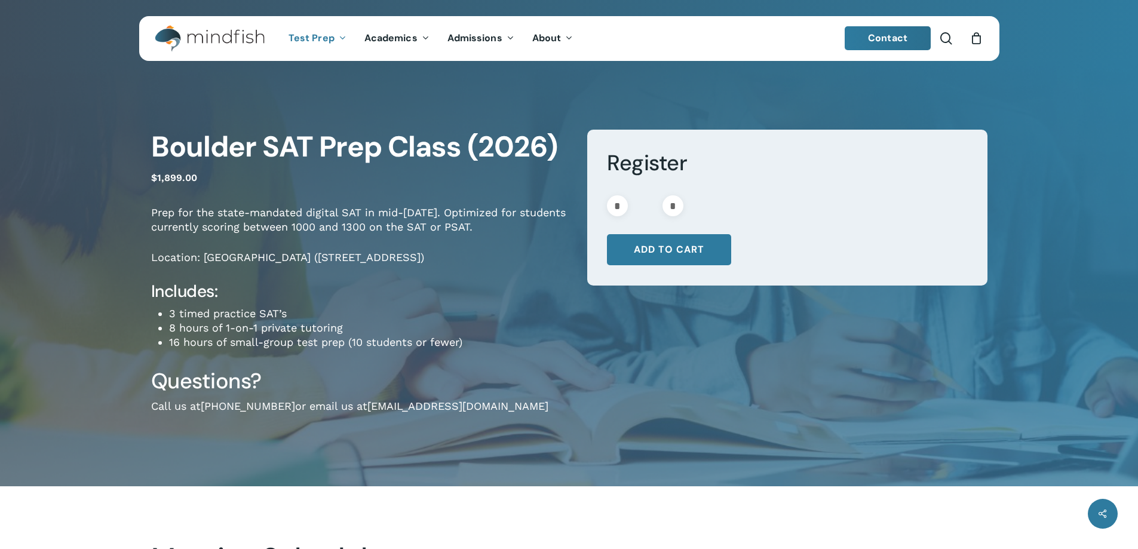 The image size is (1138, 549). I want to click on h3: Register, so click(787, 163).